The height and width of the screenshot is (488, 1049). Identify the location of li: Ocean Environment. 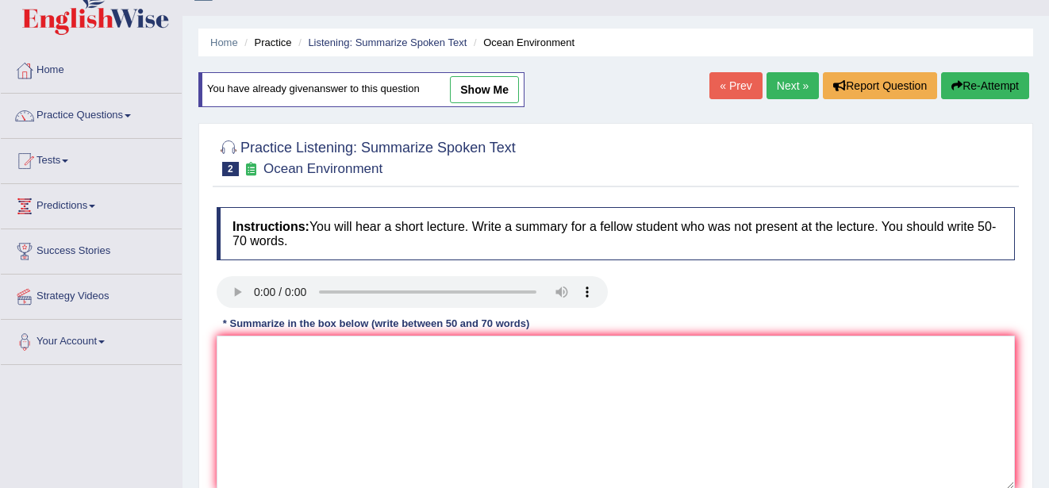
(522, 42).